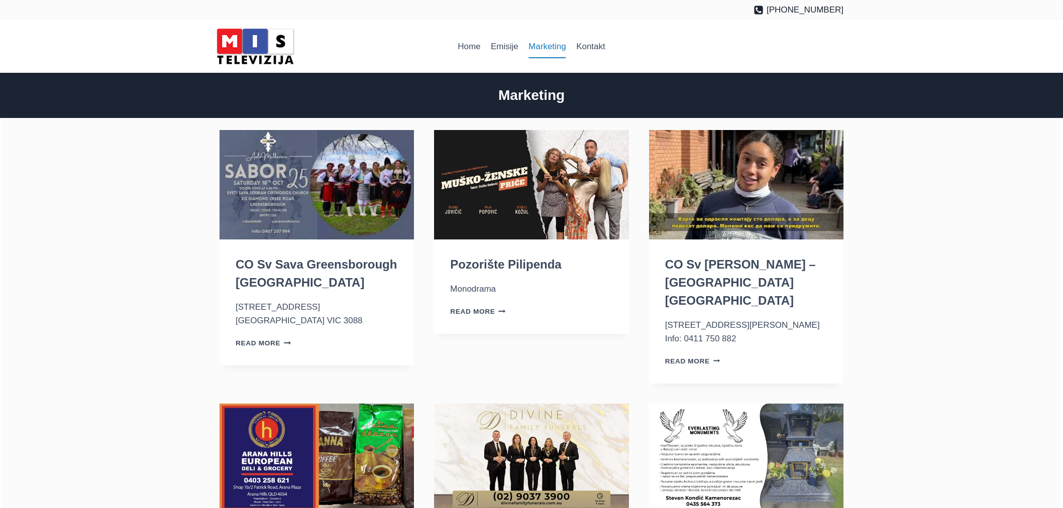 Image resolution: width=1063 pixels, height=508 pixels. Describe the element at coordinates (531, 47) in the screenshot. I see `nav: Primary` at that location.